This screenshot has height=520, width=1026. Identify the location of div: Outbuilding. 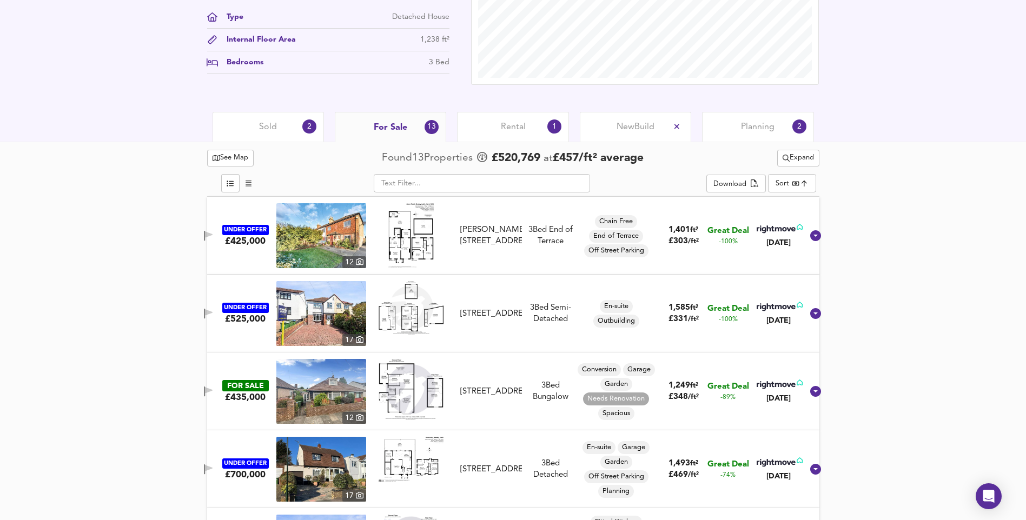
(616, 321).